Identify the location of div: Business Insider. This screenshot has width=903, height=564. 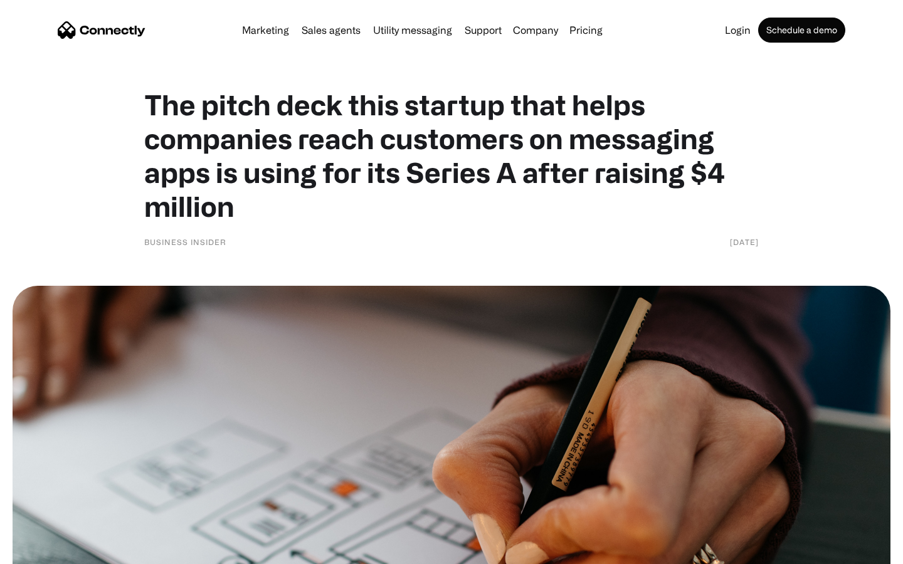
(185, 242).